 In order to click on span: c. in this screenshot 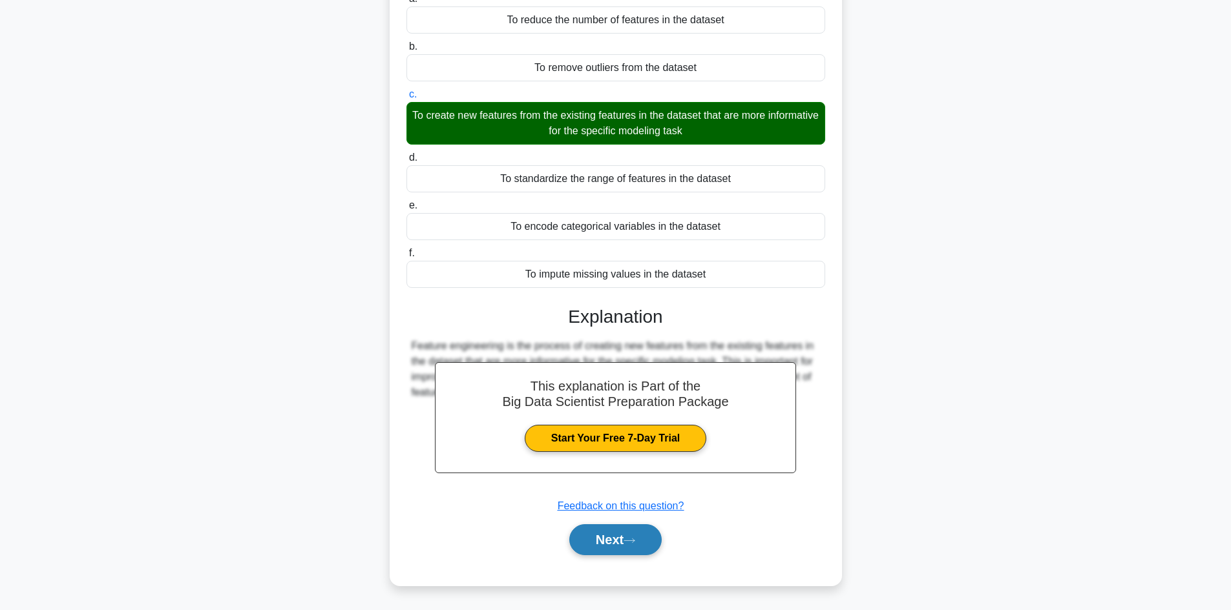, I will do `click(413, 94)`.